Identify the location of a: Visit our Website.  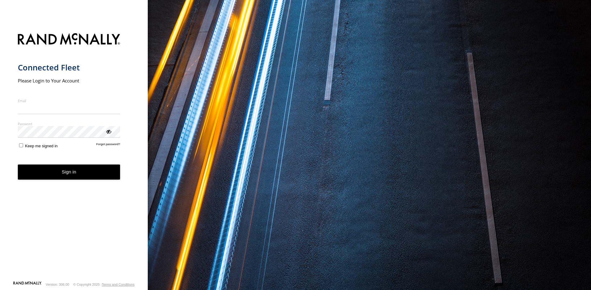
(27, 285).